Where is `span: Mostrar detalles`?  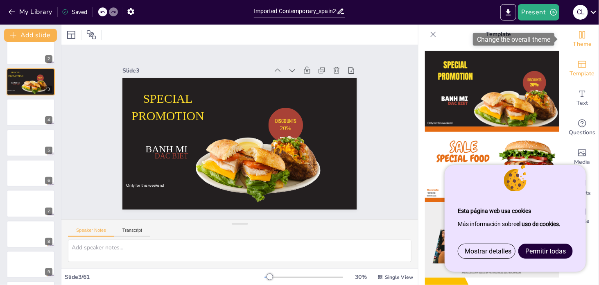 span: Mostrar detalles is located at coordinates (488, 251).